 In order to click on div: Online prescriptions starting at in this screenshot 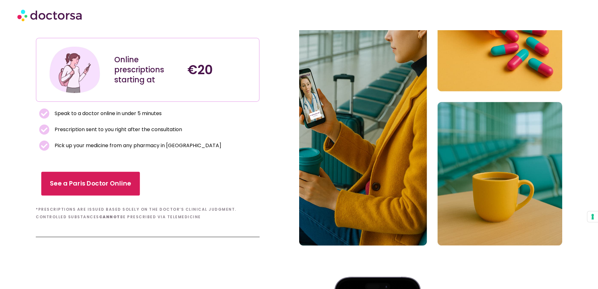, I will do `click(148, 70)`.